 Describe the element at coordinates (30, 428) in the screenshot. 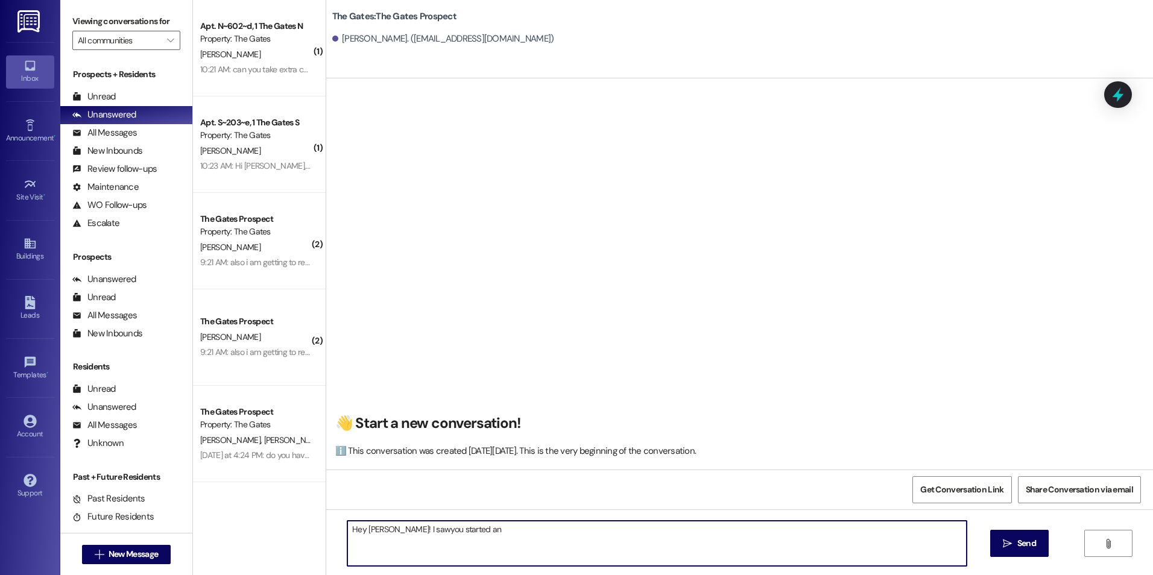

I see `a: Account` at that location.